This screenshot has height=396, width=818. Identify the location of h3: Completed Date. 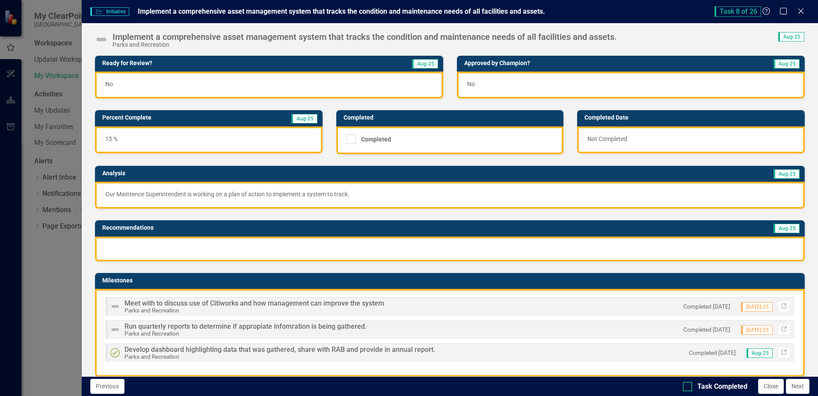
(693, 117).